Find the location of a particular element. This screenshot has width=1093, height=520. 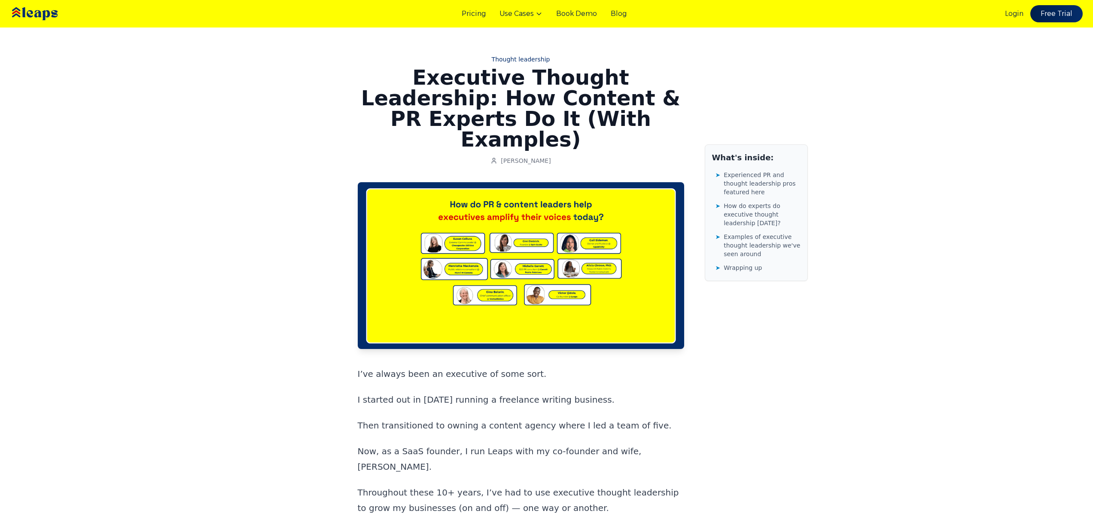

h1: Executive Thought Leadership: How Content & PR Experts Do It (With Examples) is located at coordinates (521, 108).